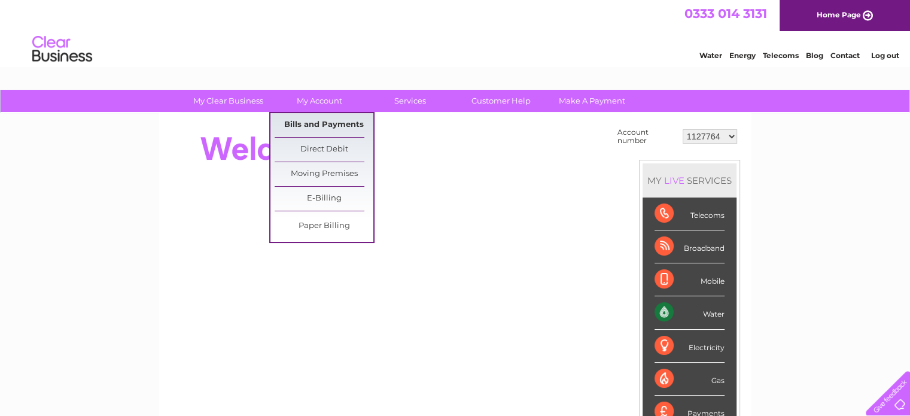  What do you see at coordinates (689, 312) in the screenshot?
I see `div: Water` at bounding box center [689, 312].